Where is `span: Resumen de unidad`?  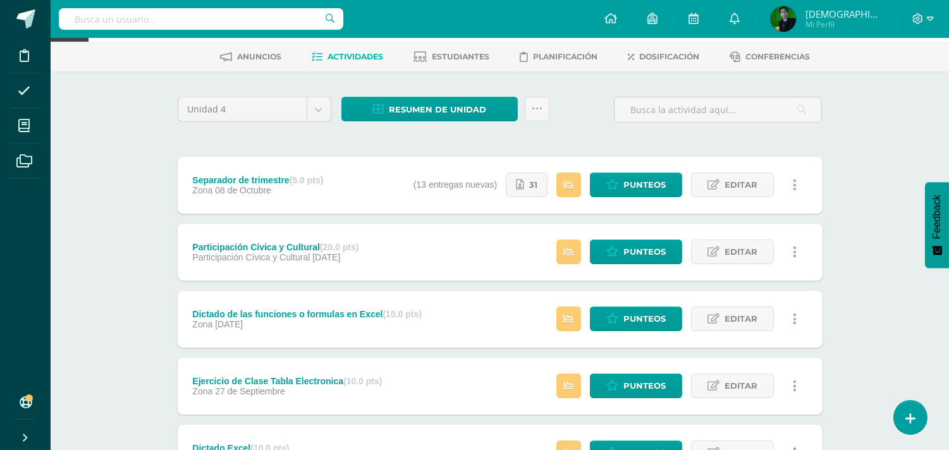
span: Resumen de unidad is located at coordinates (437, 109).